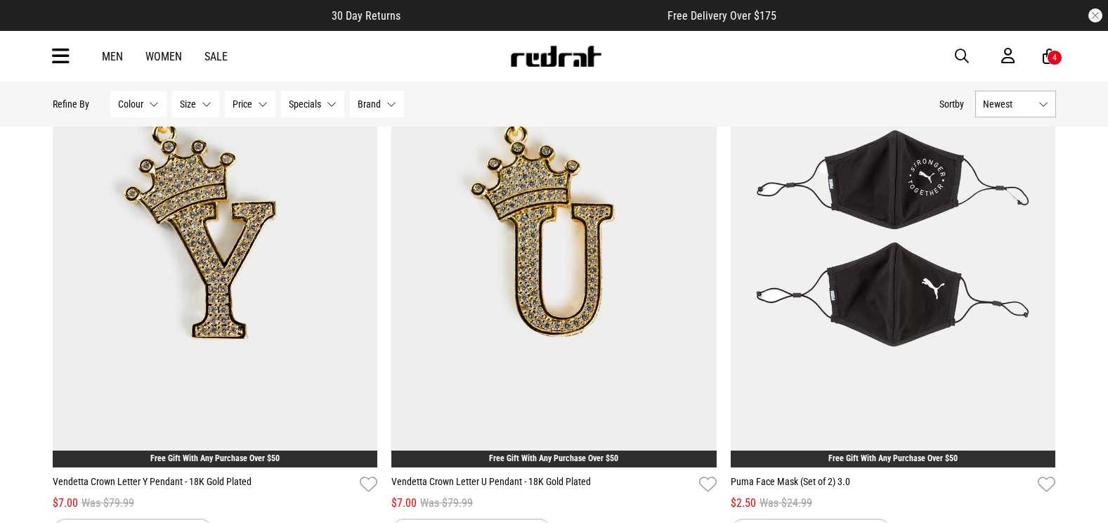 Image resolution: width=1108 pixels, height=523 pixels. I want to click on span: Brand, so click(369, 104).